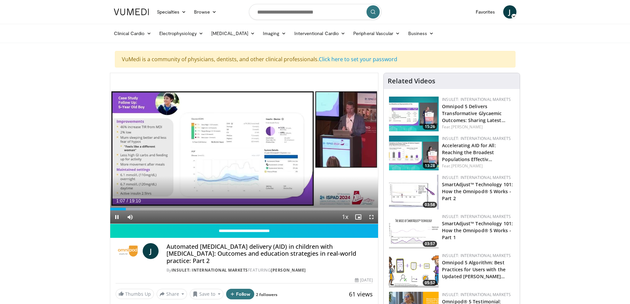 This screenshot has width=630, height=304. What do you see at coordinates (477, 191) in the screenshot?
I see `a: SmartAdjust™ Technology 101: How the Omnipod® 5 Works - Part 2` at bounding box center [477, 191].